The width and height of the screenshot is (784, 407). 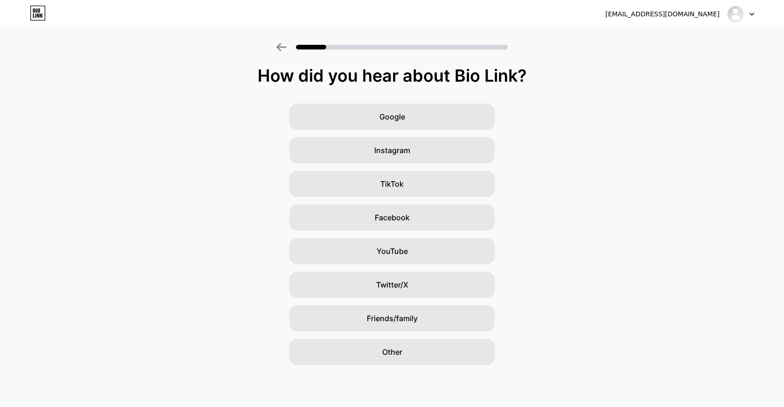 I want to click on span: TikTok, so click(x=392, y=184).